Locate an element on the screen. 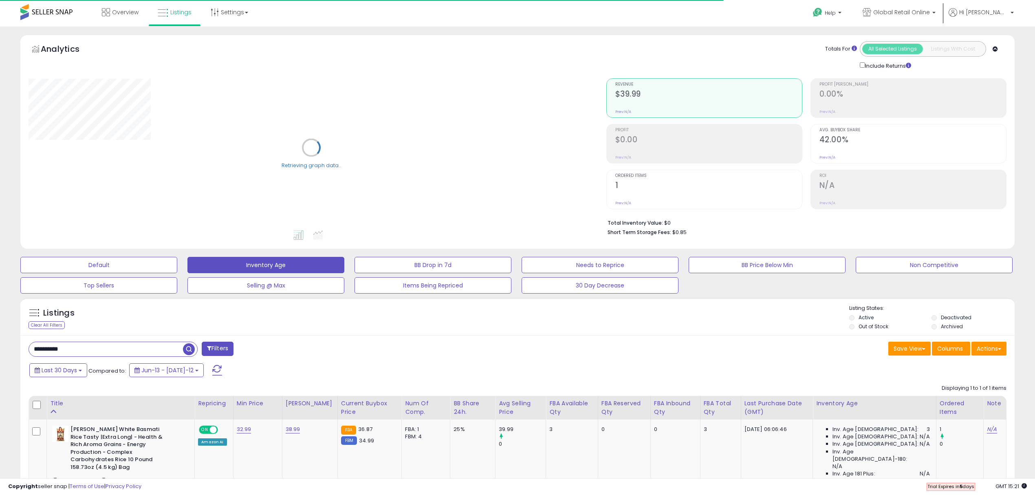 The height and width of the screenshot is (495, 1035). button: Top Sellers is located at coordinates (99, 285).